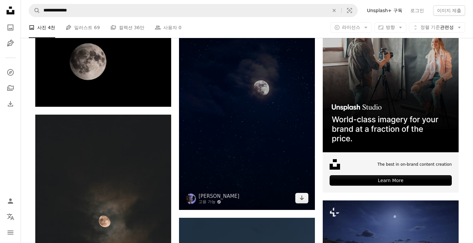 The width and height of the screenshot is (473, 243). Describe the element at coordinates (191, 198) in the screenshot. I see `img: Andrés Gómez의 프로필로 이동` at that location.